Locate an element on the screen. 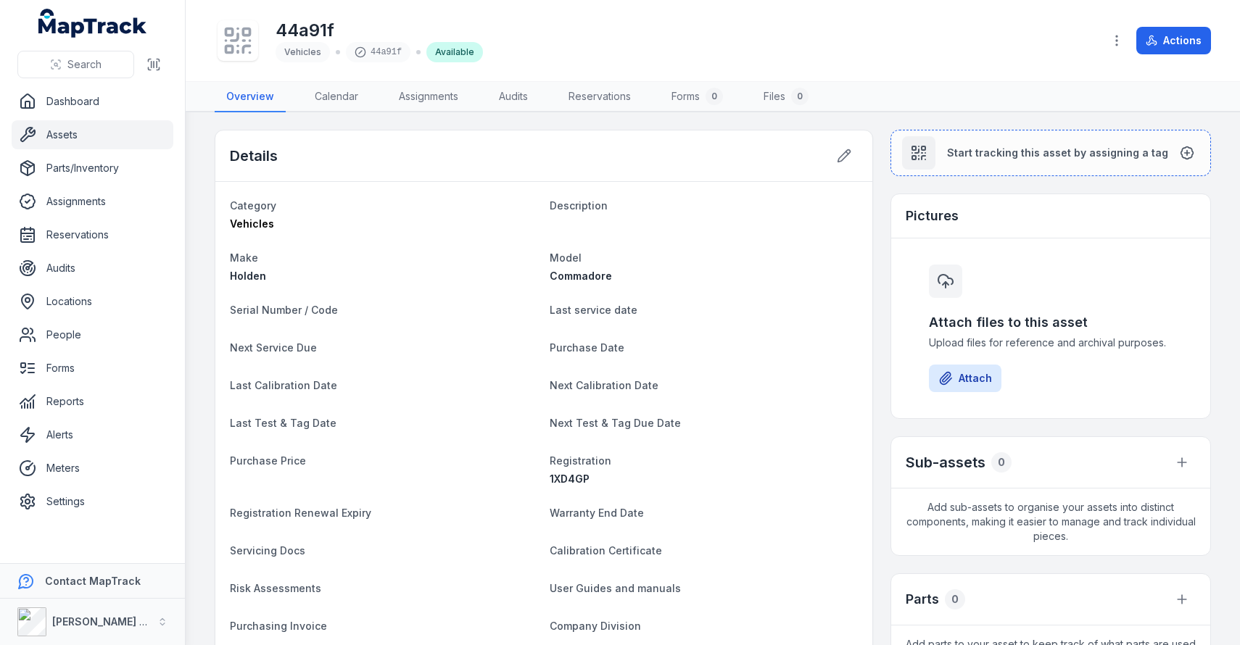  span: Commadore is located at coordinates (581, 276).